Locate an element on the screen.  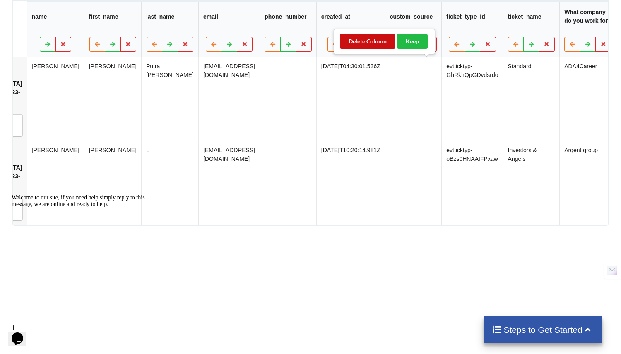
th: name is located at coordinates (55, 17).